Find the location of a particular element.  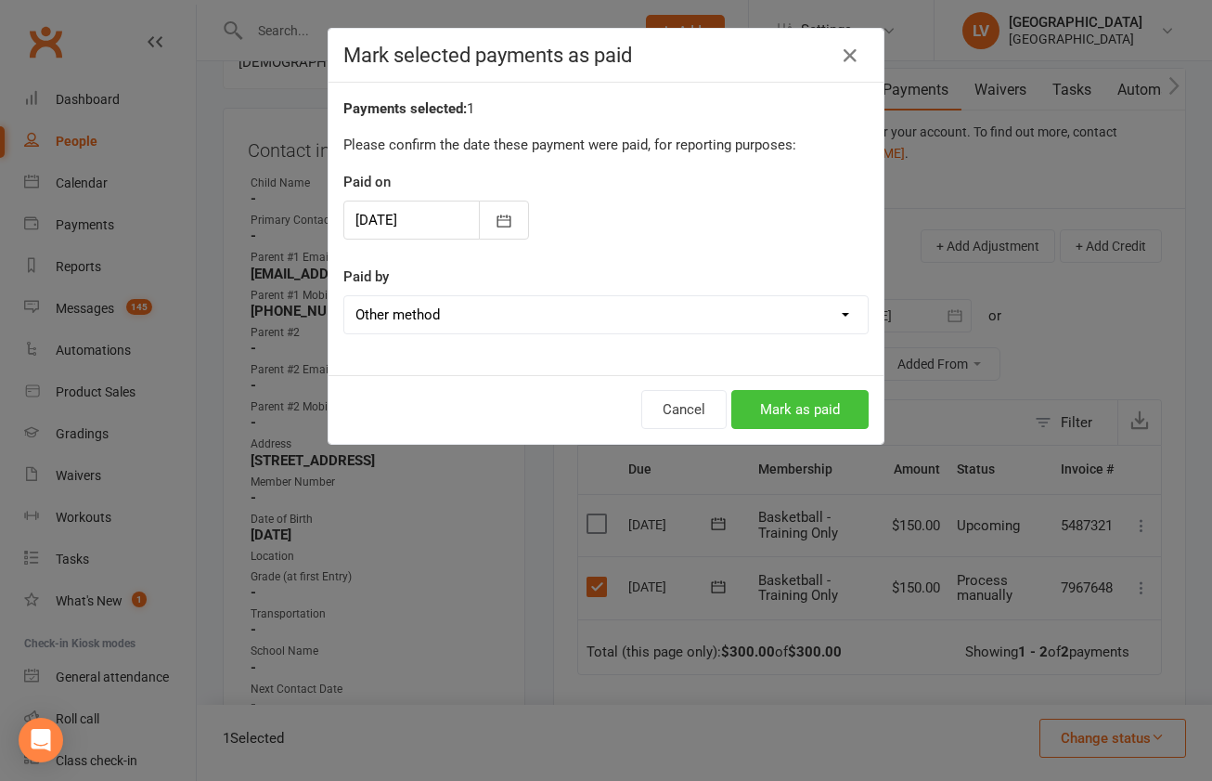

strong: Payments selected: is located at coordinates (405, 109).